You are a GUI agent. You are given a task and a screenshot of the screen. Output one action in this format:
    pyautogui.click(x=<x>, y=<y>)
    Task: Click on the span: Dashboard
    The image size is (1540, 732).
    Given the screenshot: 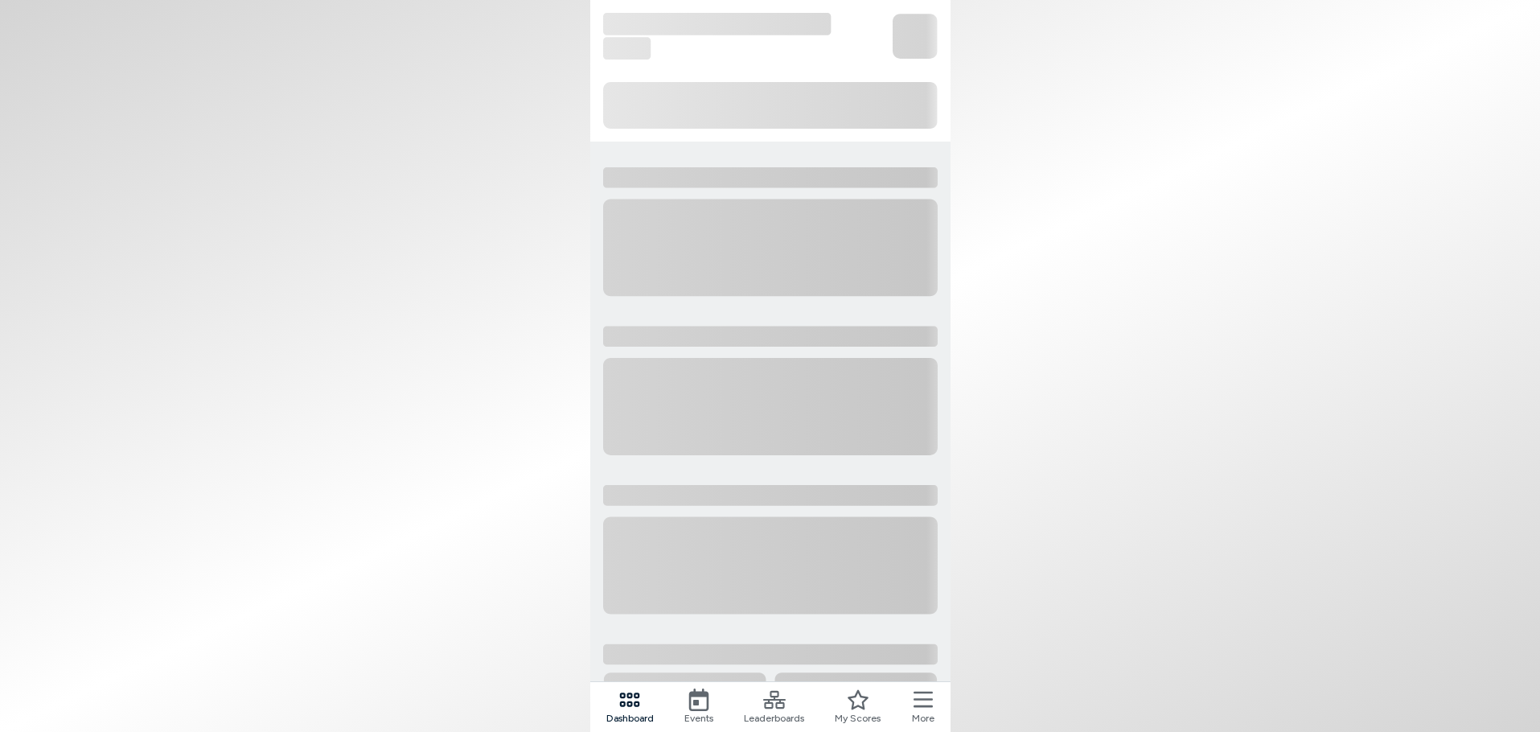 What is the action you would take?
    pyautogui.click(x=630, y=718)
    